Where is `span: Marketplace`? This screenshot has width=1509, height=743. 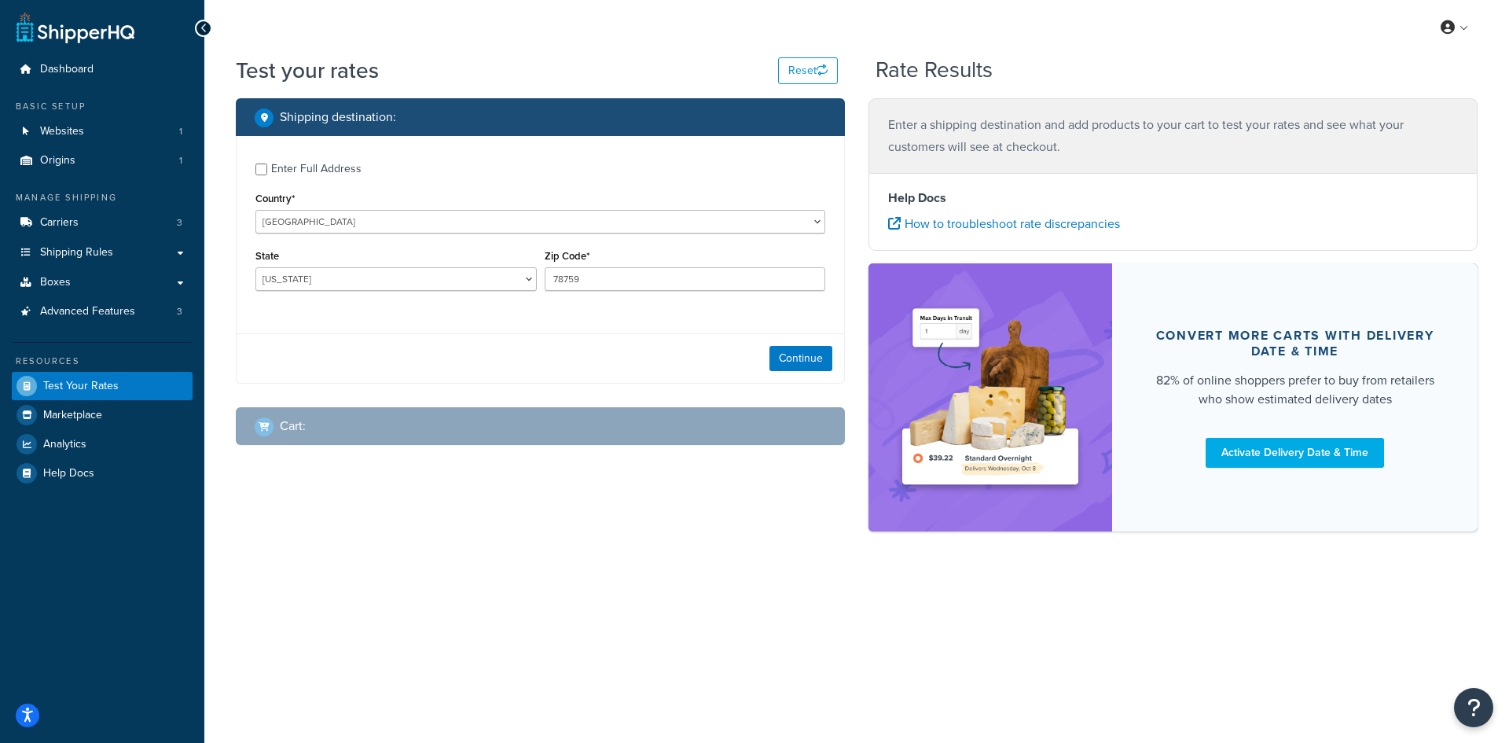 span: Marketplace is located at coordinates (72, 415).